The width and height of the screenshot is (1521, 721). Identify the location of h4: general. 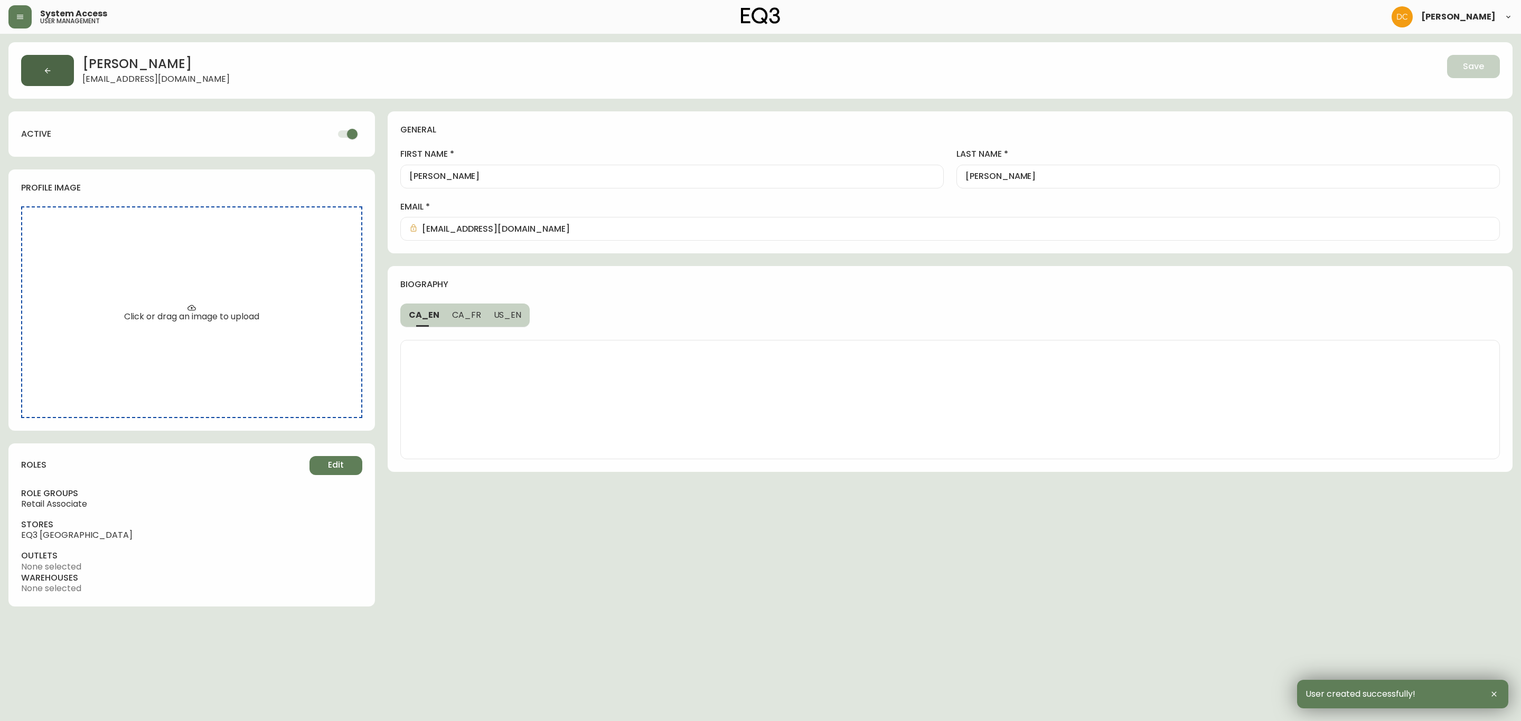
(946, 130).